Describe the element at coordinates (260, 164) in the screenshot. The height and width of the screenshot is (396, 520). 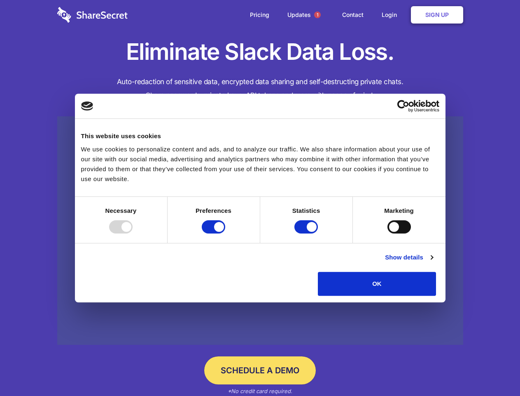
I see `div: We use cookies to personalize content and ads, and to analyze our traffic. We also share informat...` at that location.